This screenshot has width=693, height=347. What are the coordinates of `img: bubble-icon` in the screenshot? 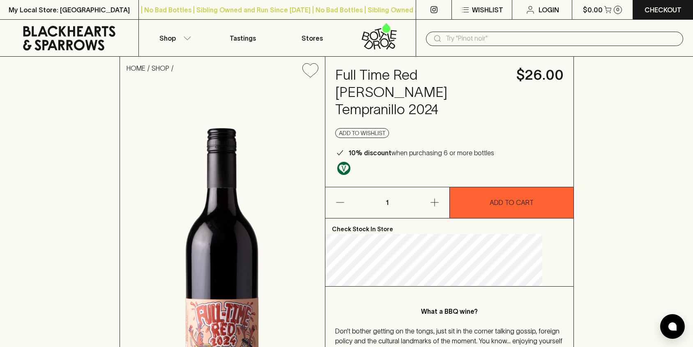 It's located at (672, 326).